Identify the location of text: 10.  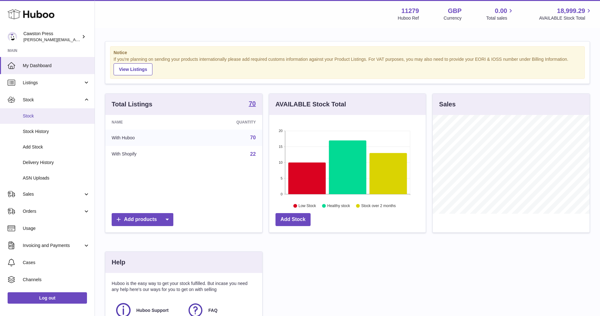
(281, 162).